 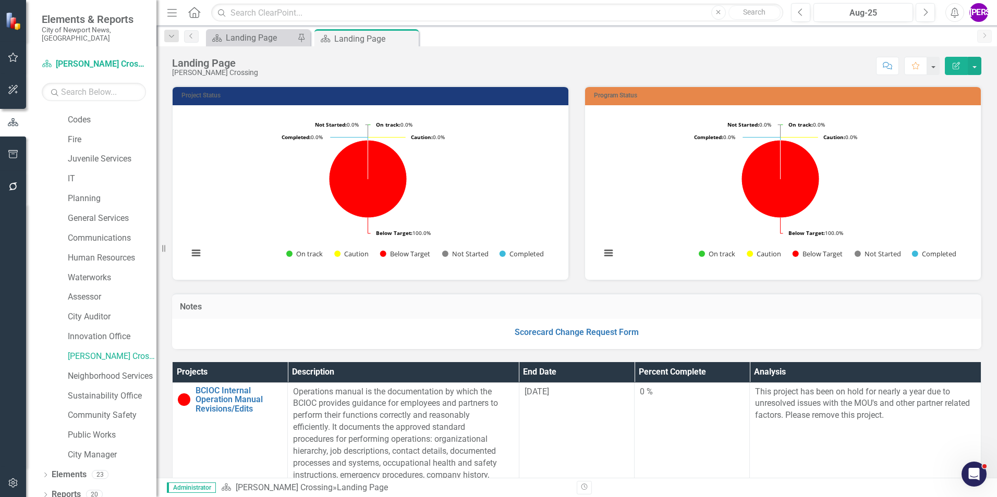 I want to click on a: Landing Page, so click(x=251, y=38).